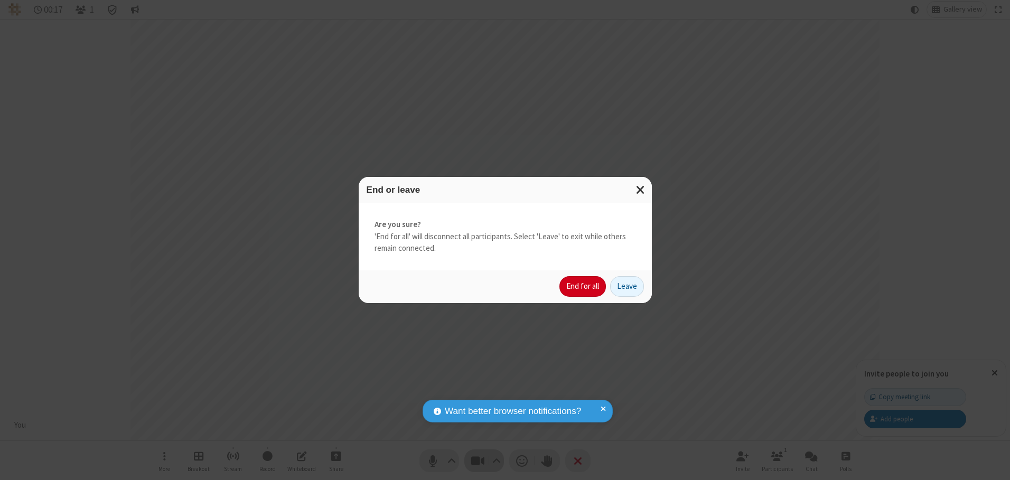  I want to click on button: Leave, so click(627, 287).